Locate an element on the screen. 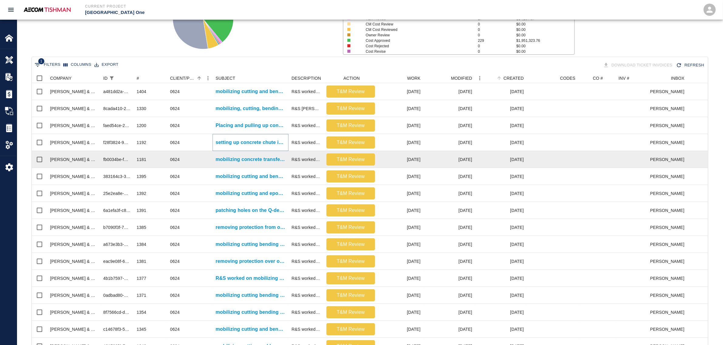 Image resolution: width=723 pixels, height=345 pixels. p: mobilizing cutting bending and bar locking for Gate #6.1 stairway leave out level #2. is located at coordinates (250, 245).